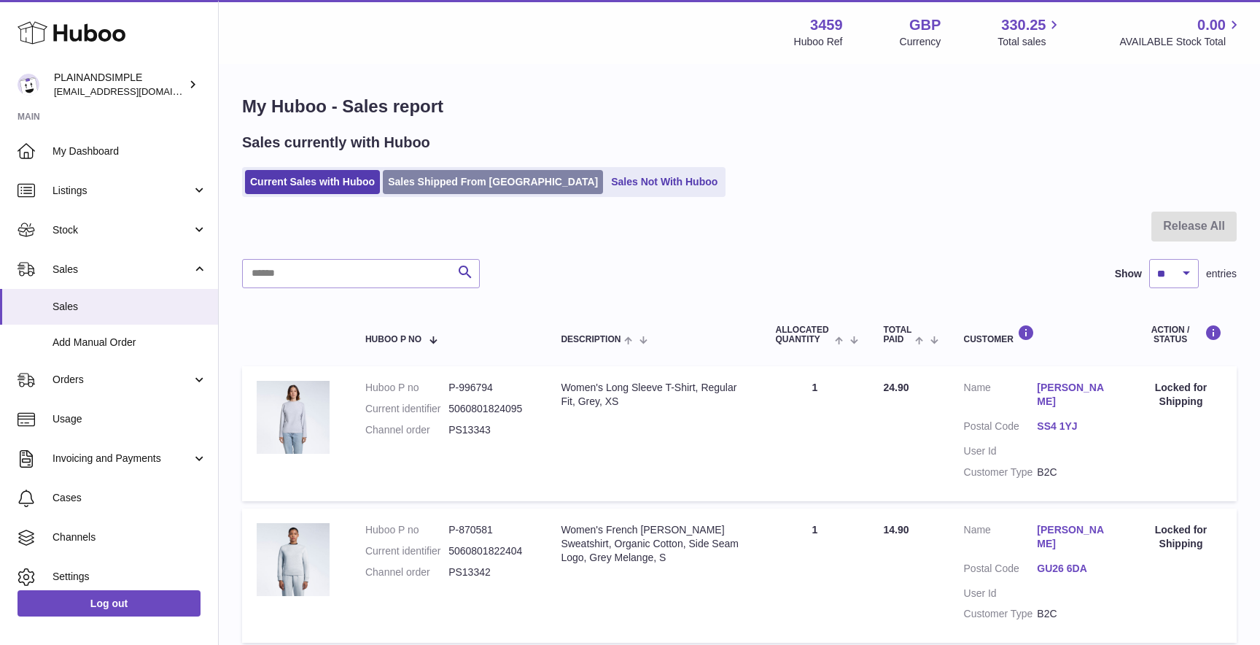 Image resolution: width=1260 pixels, height=645 pixels. I want to click on a: 330.25 Total sales, so click(1030, 32).